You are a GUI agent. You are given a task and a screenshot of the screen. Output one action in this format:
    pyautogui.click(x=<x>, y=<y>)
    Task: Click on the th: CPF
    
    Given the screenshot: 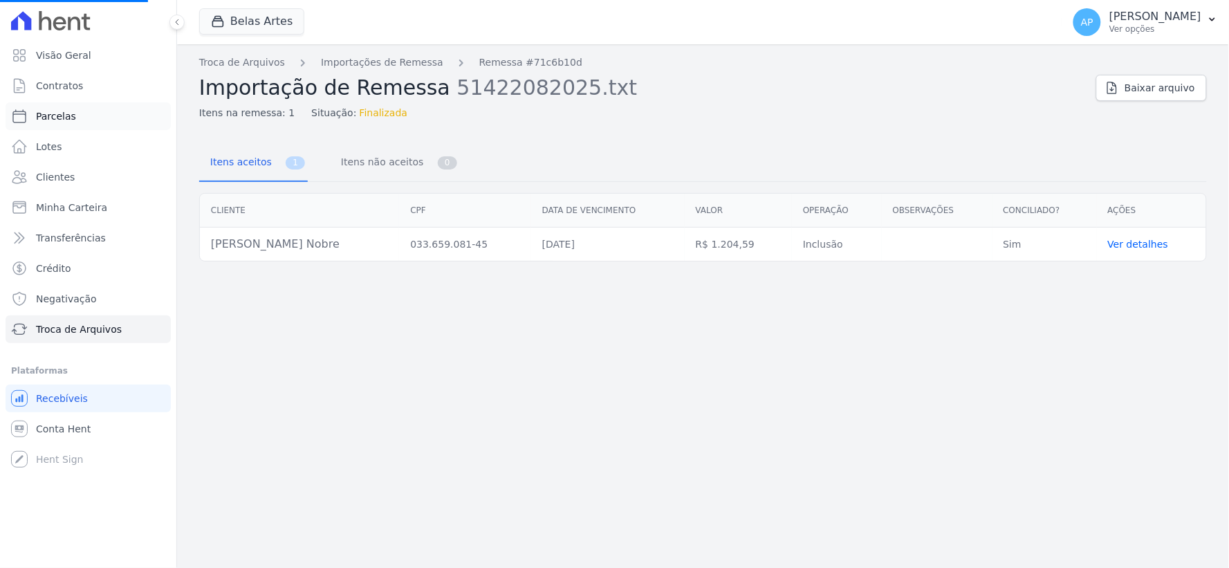 What is the action you would take?
    pyautogui.click(x=465, y=210)
    